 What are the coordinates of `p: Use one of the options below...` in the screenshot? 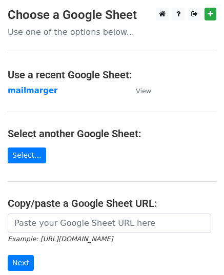 It's located at (112, 32).